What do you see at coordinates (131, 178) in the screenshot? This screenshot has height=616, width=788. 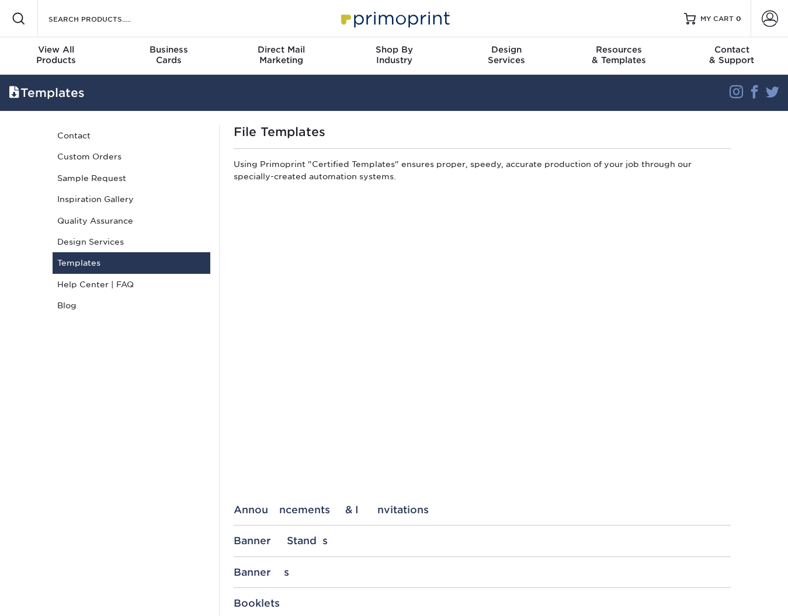 I see `a: Sample Request` at bounding box center [131, 178].